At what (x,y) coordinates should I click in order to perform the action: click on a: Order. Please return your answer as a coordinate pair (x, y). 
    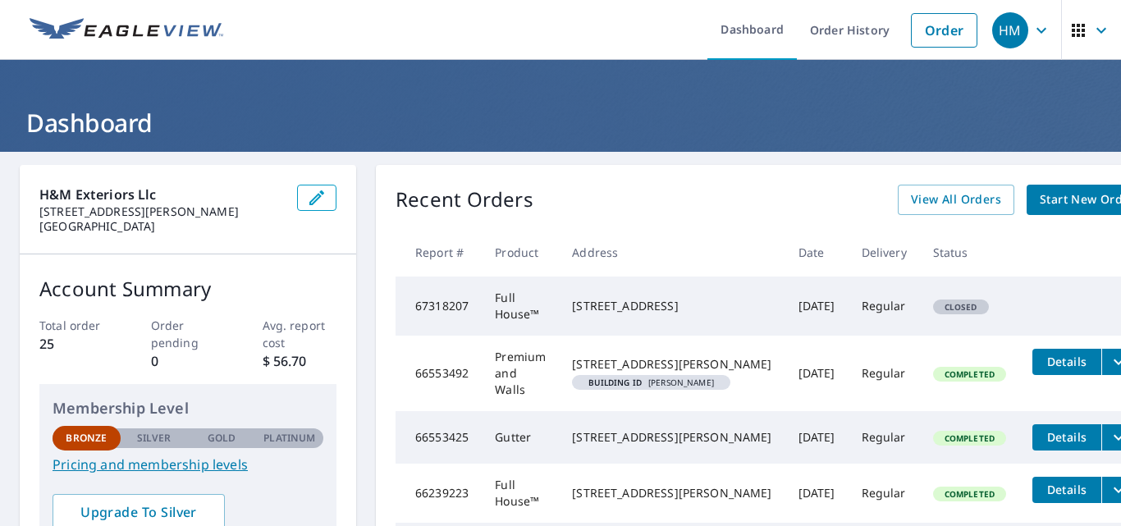
    Looking at the image, I should click on (944, 30).